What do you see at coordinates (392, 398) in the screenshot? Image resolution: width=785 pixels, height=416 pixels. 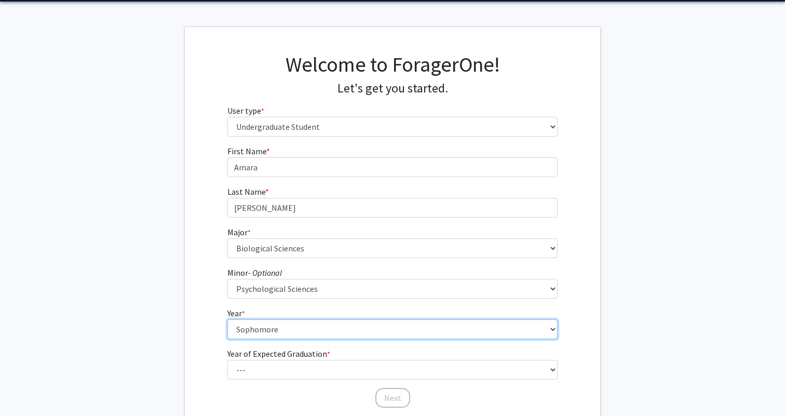 I see `button: Next` at bounding box center [392, 398].